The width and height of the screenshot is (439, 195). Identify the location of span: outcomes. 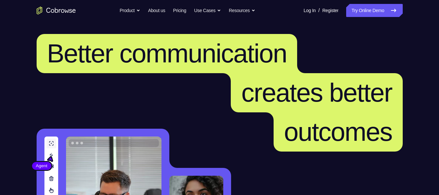
(338, 132).